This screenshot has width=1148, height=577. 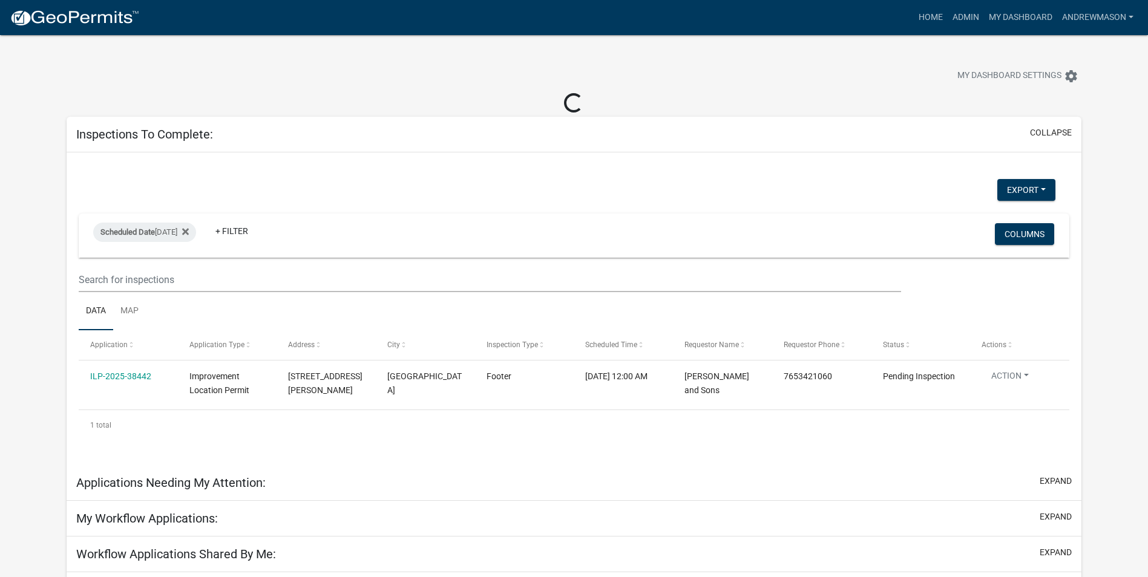 What do you see at coordinates (623, 345) in the screenshot?
I see `datatable-header-cell: Scheduled Time` at bounding box center [623, 345].